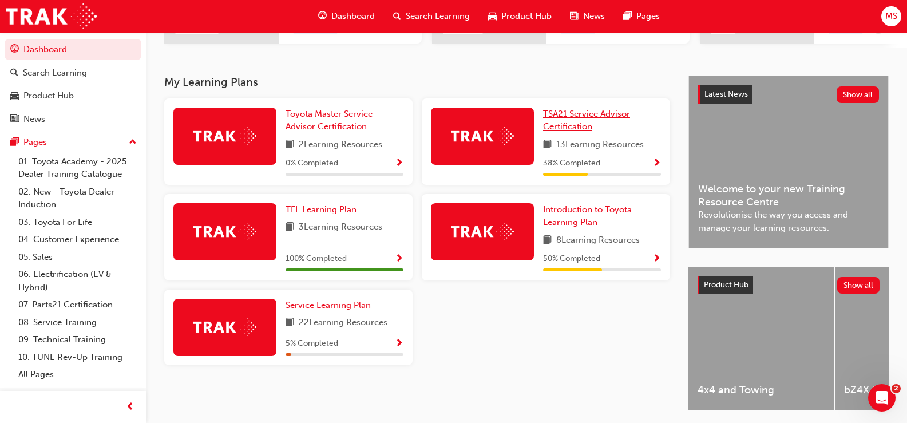 The image size is (907, 423). I want to click on a: 06. Electrification (EV & Hybrid), so click(77, 280).